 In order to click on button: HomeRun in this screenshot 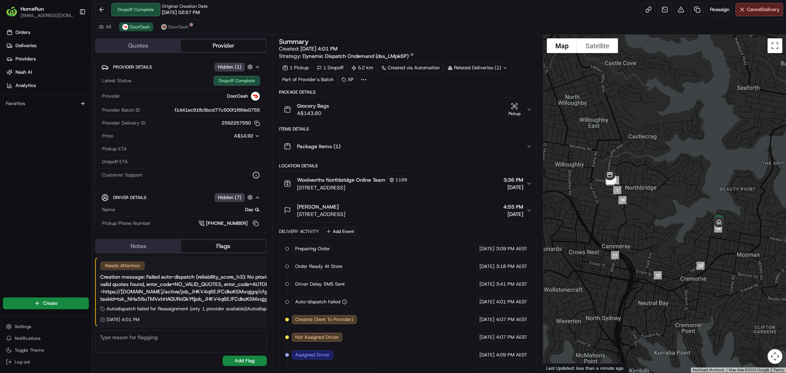, I will do `click(32, 9)`.